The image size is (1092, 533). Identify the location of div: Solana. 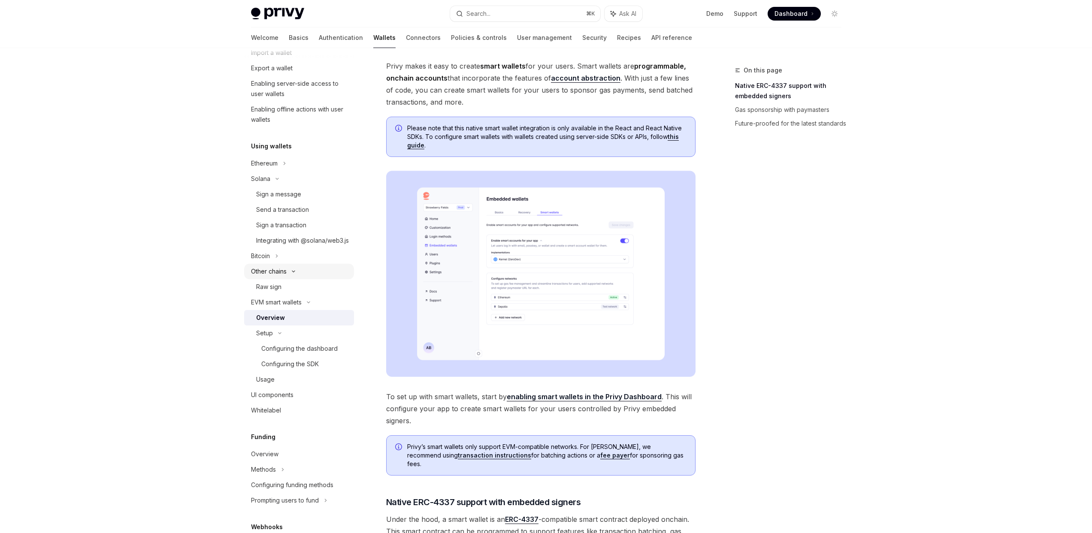
(260, 179).